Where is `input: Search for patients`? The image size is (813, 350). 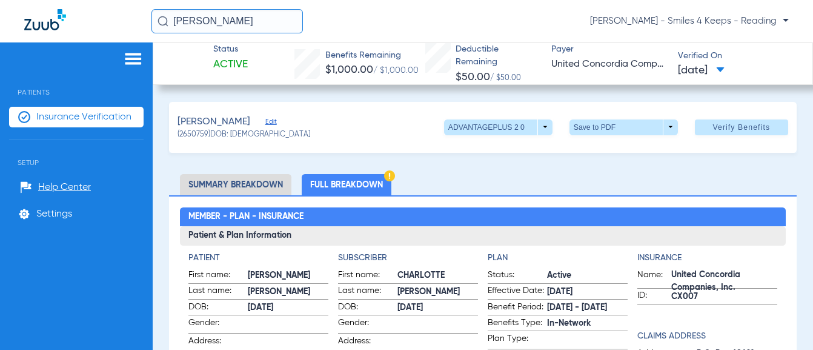 input: Search for patients is located at coordinates (227, 21).